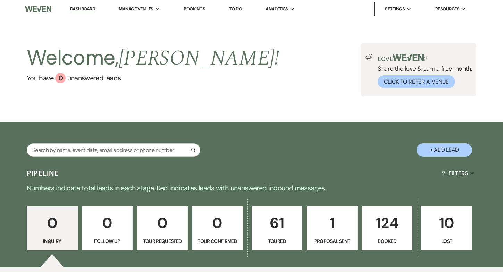 This screenshot has width=503, height=272. Describe the element at coordinates (446, 228) in the screenshot. I see `a: 10Lost` at that location.